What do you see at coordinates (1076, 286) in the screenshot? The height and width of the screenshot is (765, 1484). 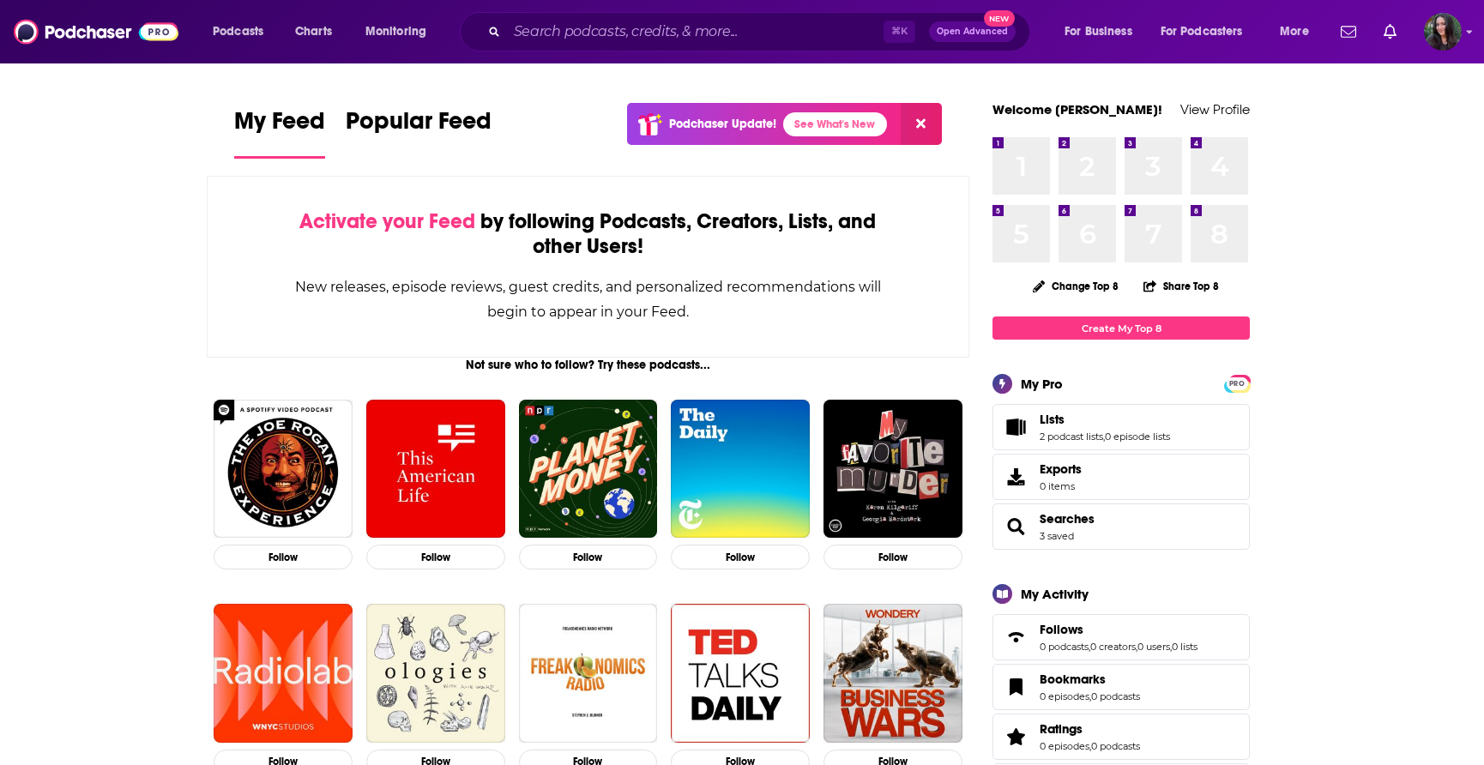 I see `button: Change Top 8` at bounding box center [1076, 286].